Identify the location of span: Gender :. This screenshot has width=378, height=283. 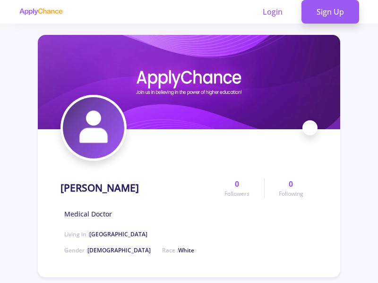
(107, 250).